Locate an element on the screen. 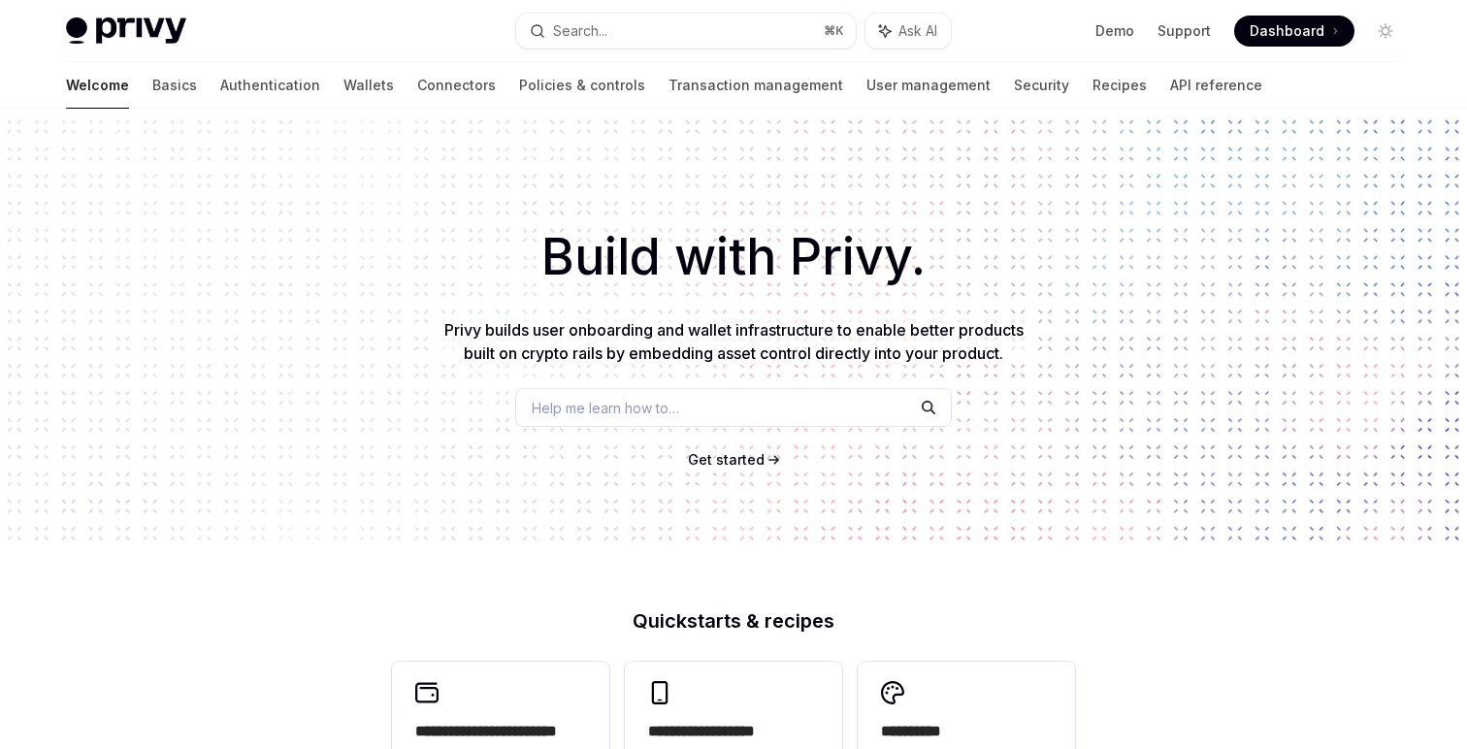  div: Search... is located at coordinates (580, 31).